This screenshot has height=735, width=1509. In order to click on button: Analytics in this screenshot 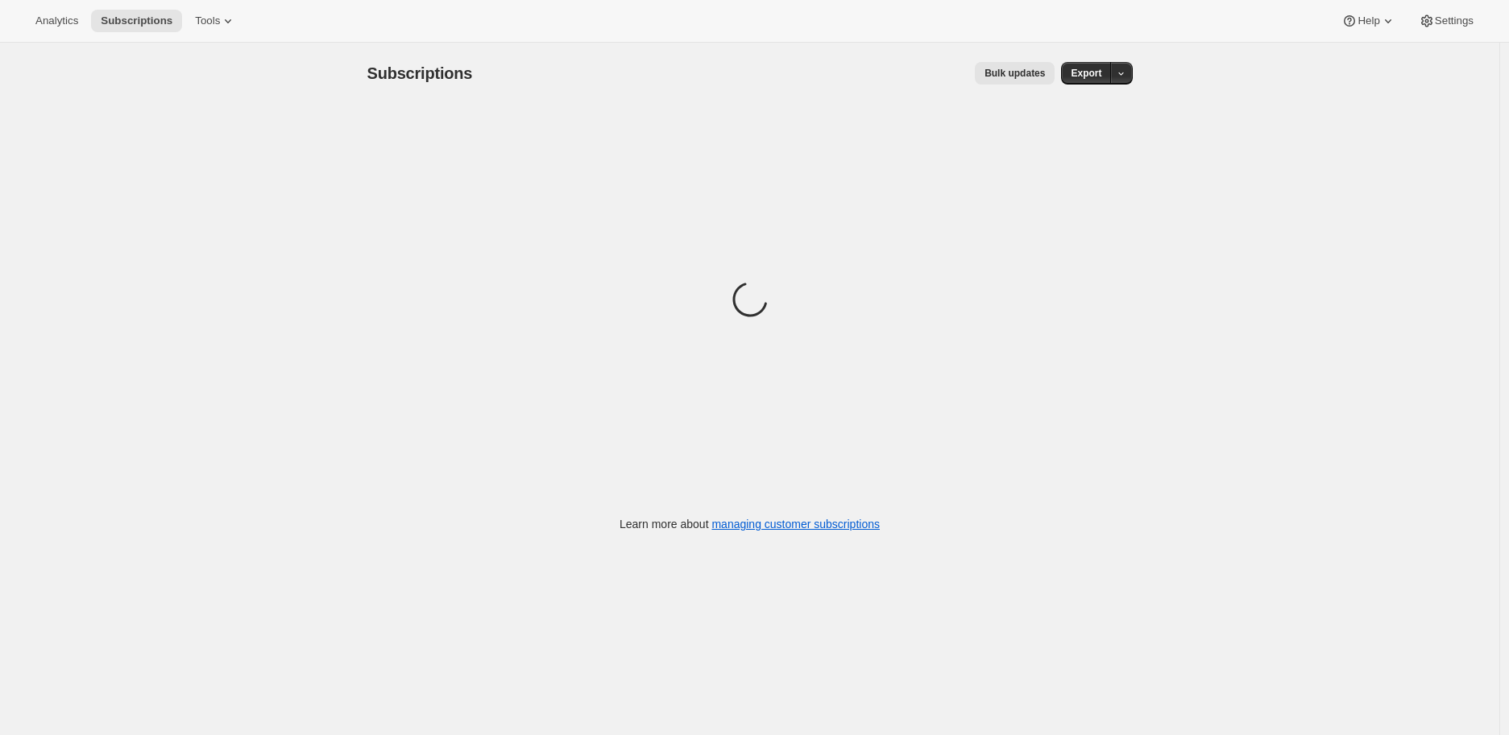, I will do `click(56, 21)`.